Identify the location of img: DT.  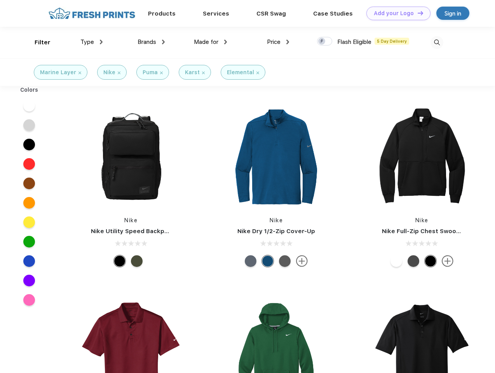
(420, 13).